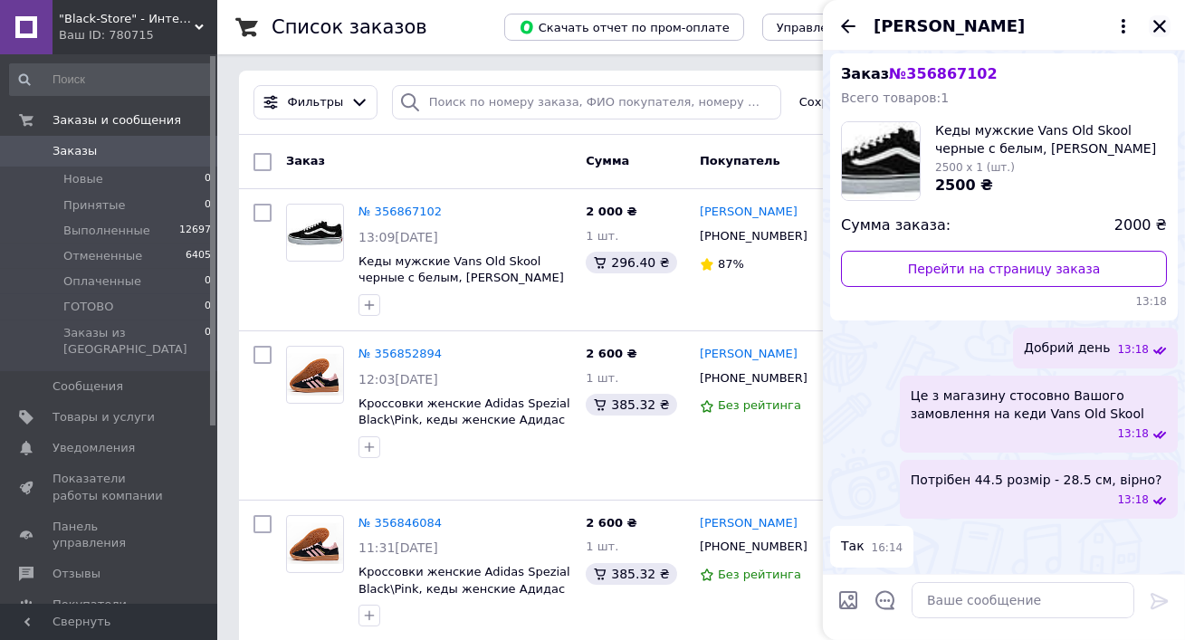 The height and width of the screenshot is (640, 1185). What do you see at coordinates (110, 487) in the screenshot?
I see `span: Показатели работы компании` at bounding box center [110, 487].